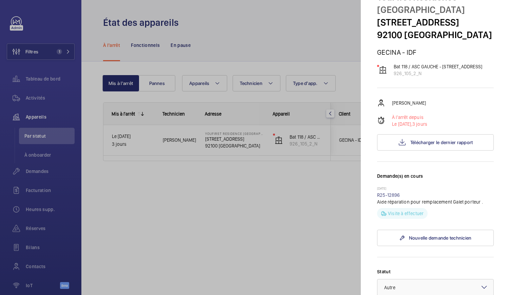 The width and height of the screenshot is (510, 295). I want to click on button: Télécharger le dernier rapport, so click(436, 142).